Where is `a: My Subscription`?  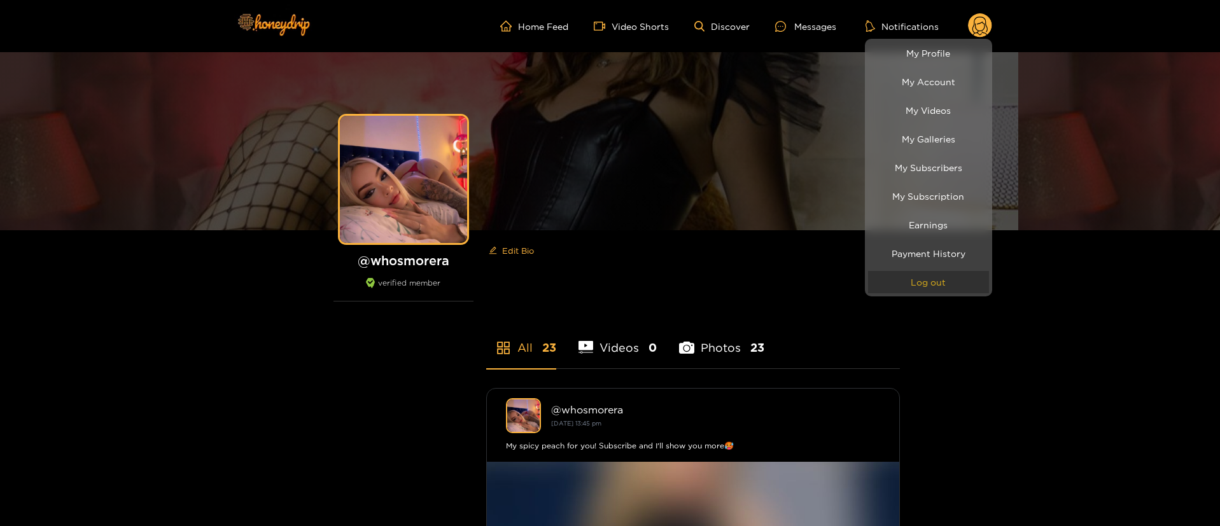
a: My Subscription is located at coordinates (928, 196).